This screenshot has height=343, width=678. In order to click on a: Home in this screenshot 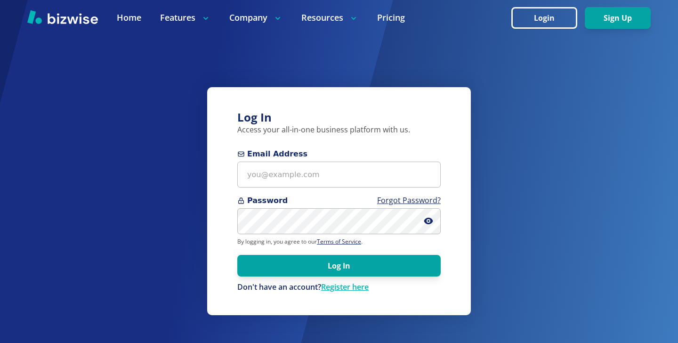, I will do `click(129, 17)`.